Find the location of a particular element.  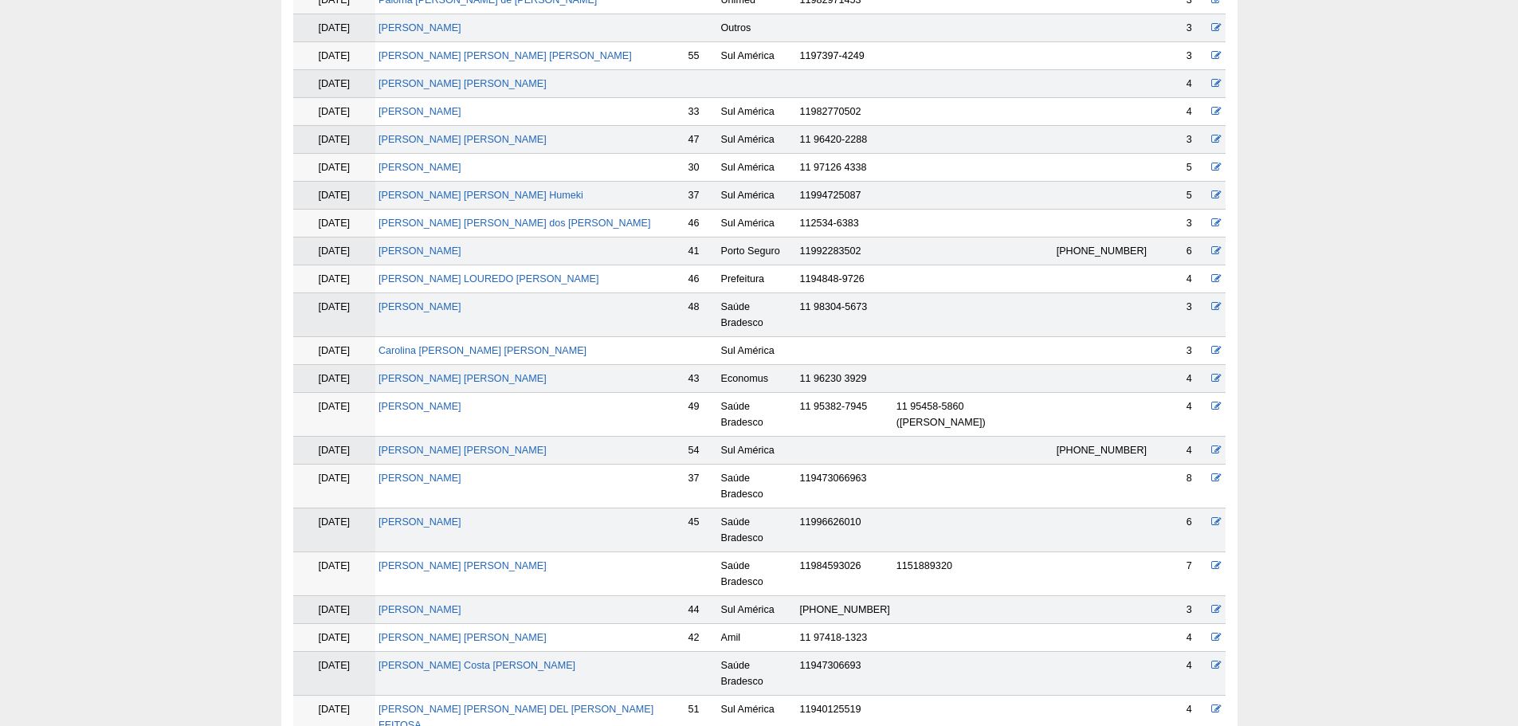

td: 11984593026 is located at coordinates (844, 574).